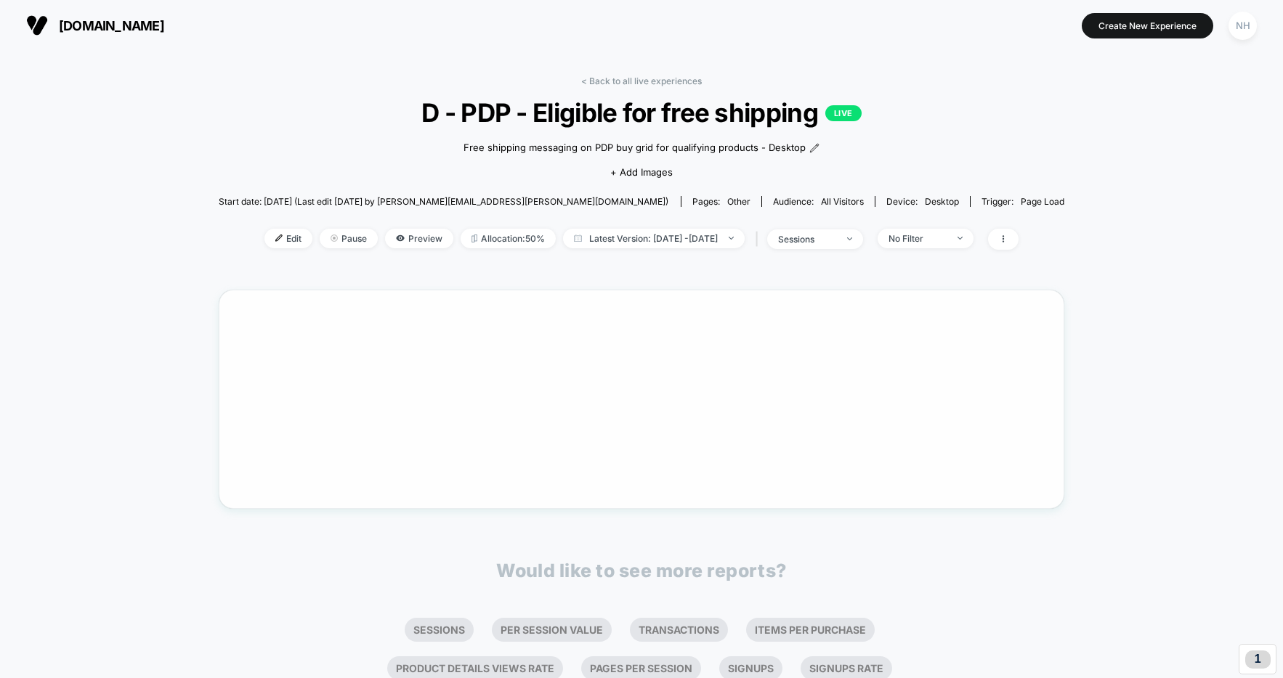  Describe the element at coordinates (634, 148) in the screenshot. I see `span: Free shipping messaging on PDP buy grid for qualifying products﻿ - Desktop` at that location.